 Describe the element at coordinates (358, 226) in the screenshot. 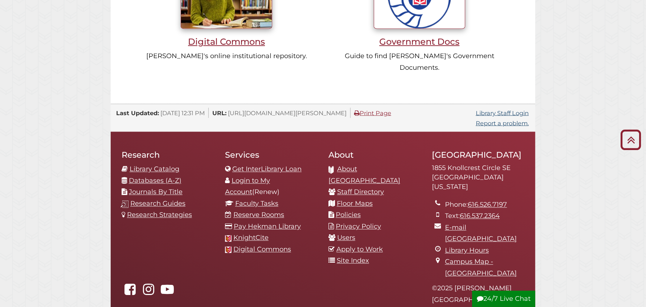

I see `a: Privacy Policy` at that location.